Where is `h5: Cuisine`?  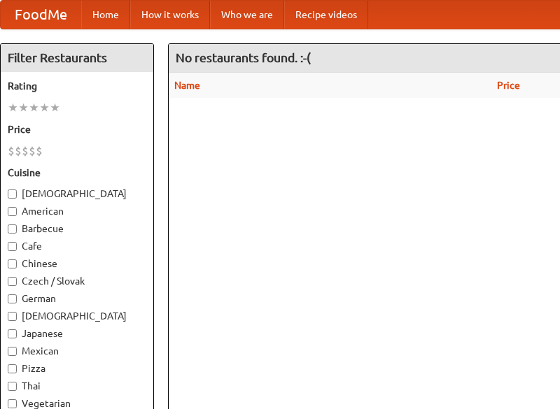
h5: Cuisine is located at coordinates (77, 173).